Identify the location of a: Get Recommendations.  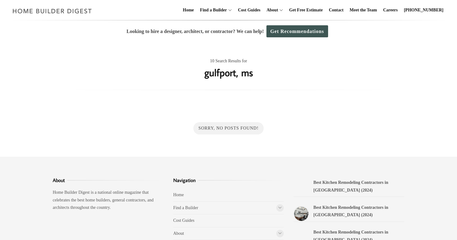
(297, 31).